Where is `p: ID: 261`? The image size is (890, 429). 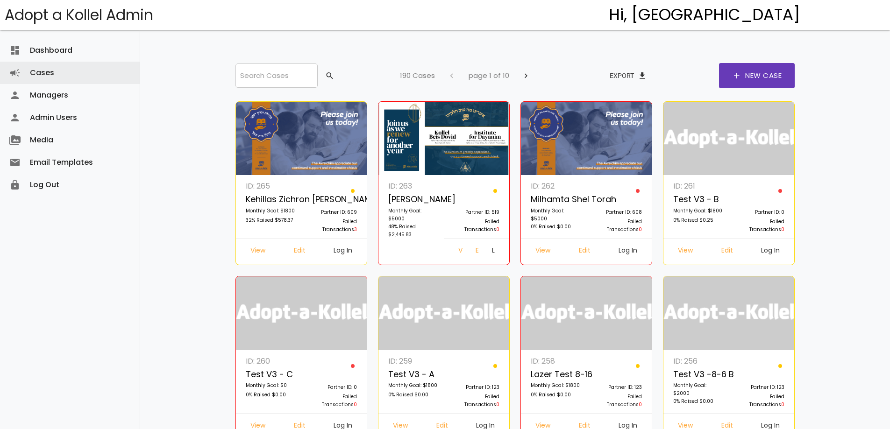 p: ID: 261 is located at coordinates (699, 186).